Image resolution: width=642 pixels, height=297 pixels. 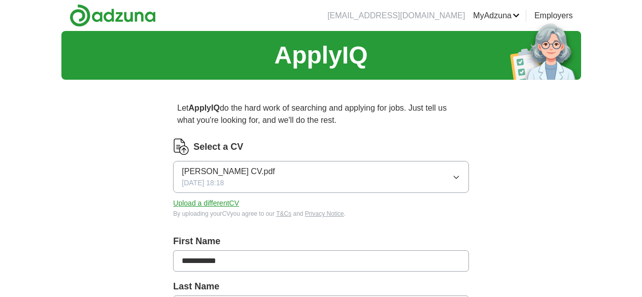 What do you see at coordinates (206, 203) in the screenshot?
I see `button: Upload a differentCV` at bounding box center [206, 203].